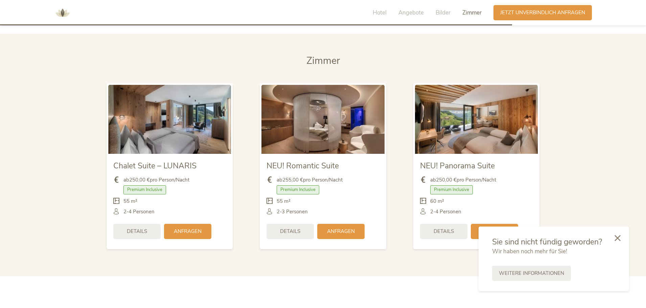 This screenshot has width=646, height=308. What do you see at coordinates (63, 13) in the screenshot?
I see `img: AMONTI & LUNARIS Wellnessresort` at bounding box center [63, 13].